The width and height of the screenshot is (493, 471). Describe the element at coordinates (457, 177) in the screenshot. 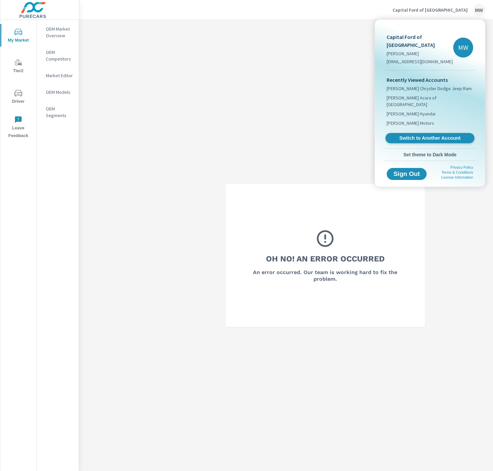

I see `a: License Information` at that location.